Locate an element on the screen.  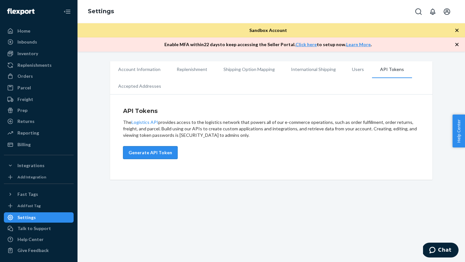
div: The provides access to the logistics network that powers all of our e-commerce operations, such a... is located at coordinates (271, 129).